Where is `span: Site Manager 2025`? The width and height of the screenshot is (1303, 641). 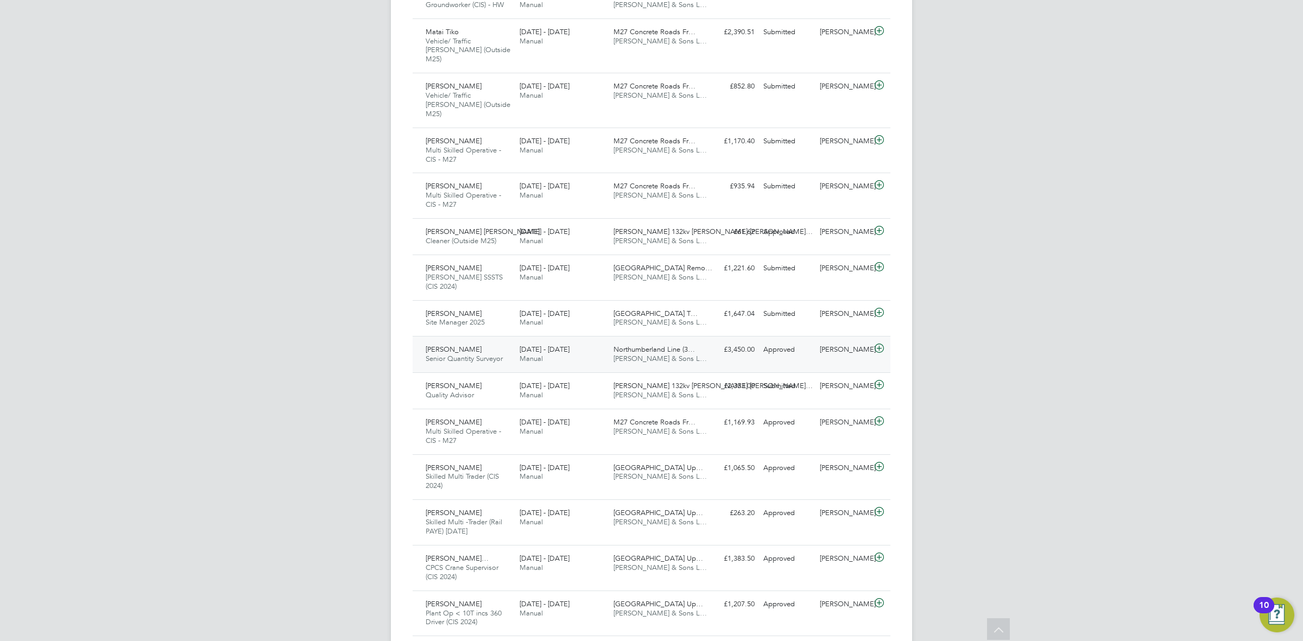 span: Site Manager 2025 is located at coordinates (455, 322).